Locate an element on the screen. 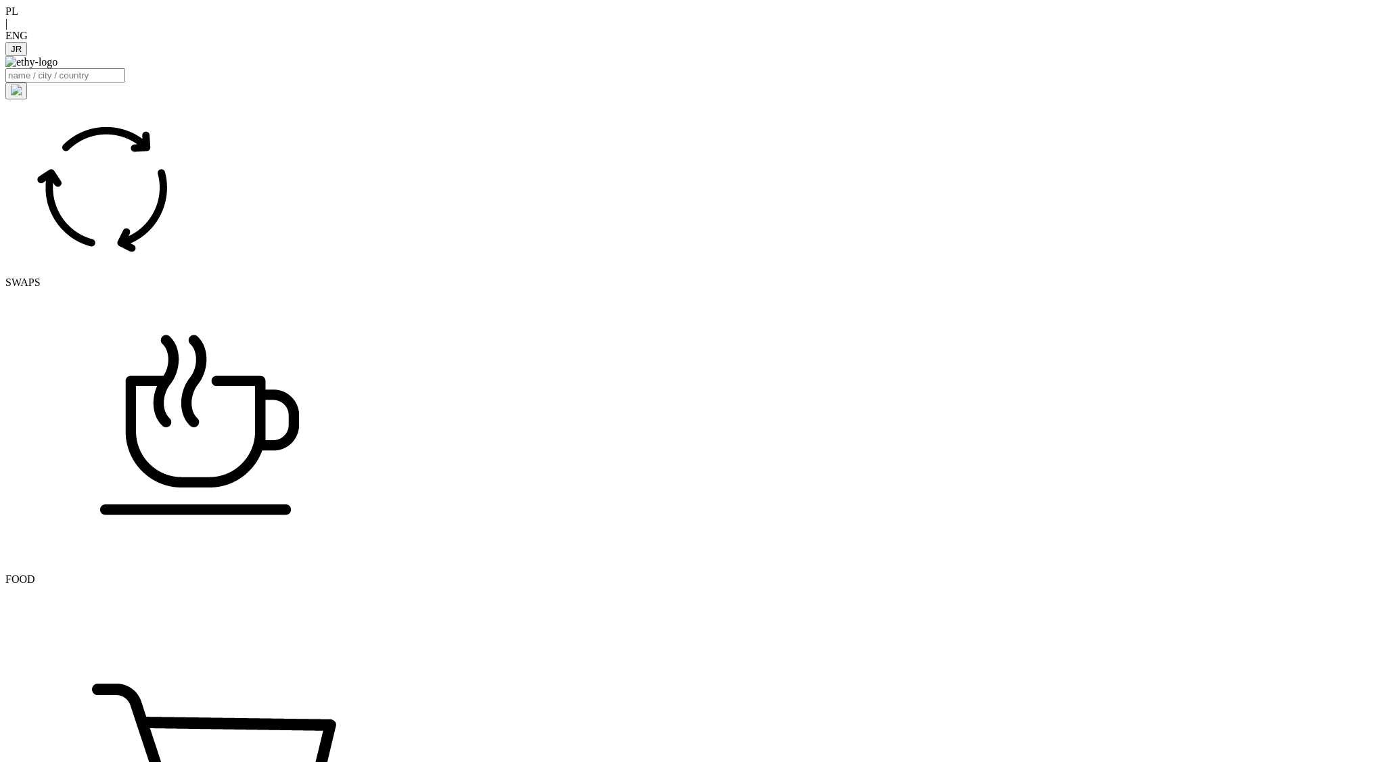 This screenshot has width=1378, height=762. div: FOOD is located at coordinates (689, 580).